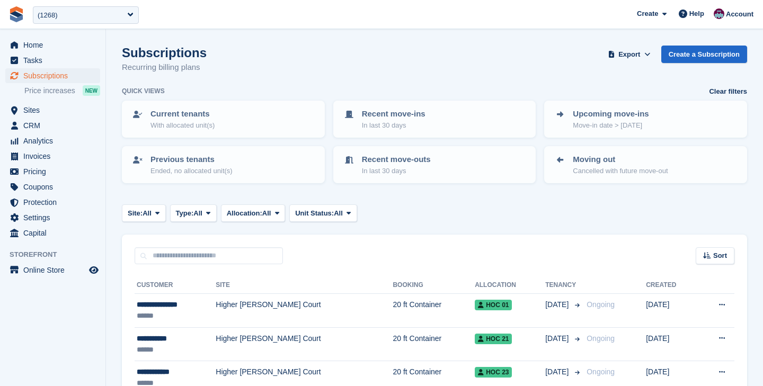 The width and height of the screenshot is (763, 386). I want to click on th: Booking, so click(434, 286).